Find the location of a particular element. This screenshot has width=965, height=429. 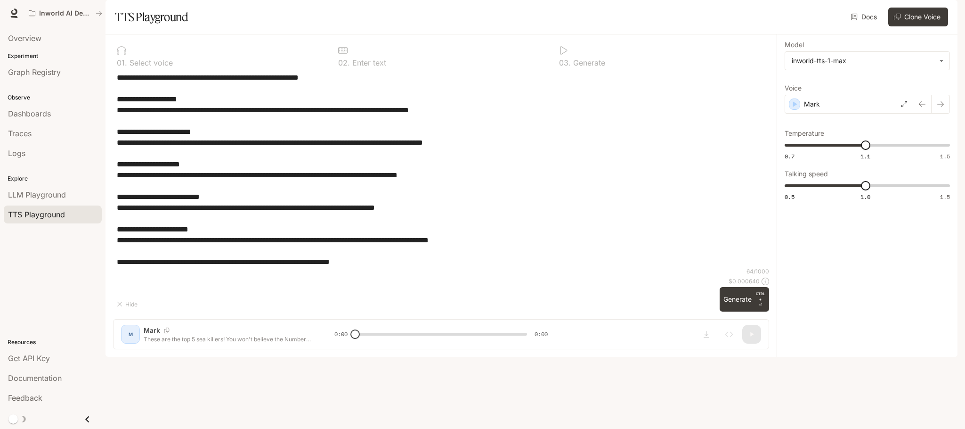

button: GenerateCTRL +⏎ is located at coordinates (744, 299).